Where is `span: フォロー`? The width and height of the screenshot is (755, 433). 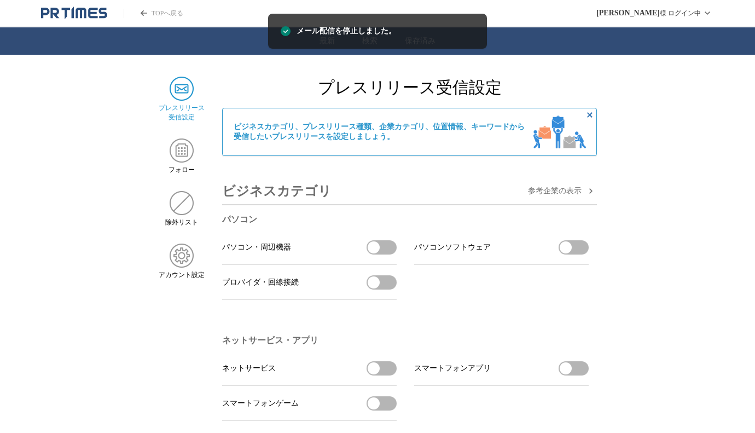 span: フォロー is located at coordinates (182, 170).